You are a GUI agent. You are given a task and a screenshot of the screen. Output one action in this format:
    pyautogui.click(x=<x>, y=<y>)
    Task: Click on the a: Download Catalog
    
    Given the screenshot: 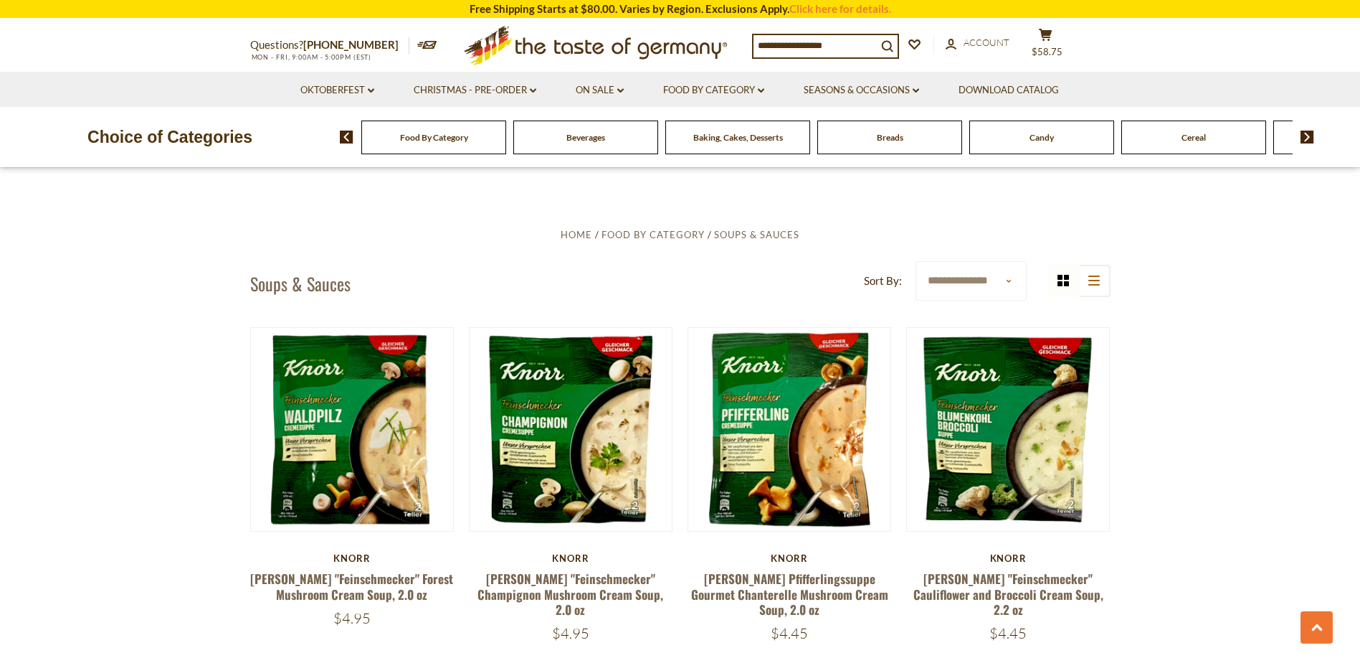 What is the action you would take?
    pyautogui.click(x=1009, y=90)
    